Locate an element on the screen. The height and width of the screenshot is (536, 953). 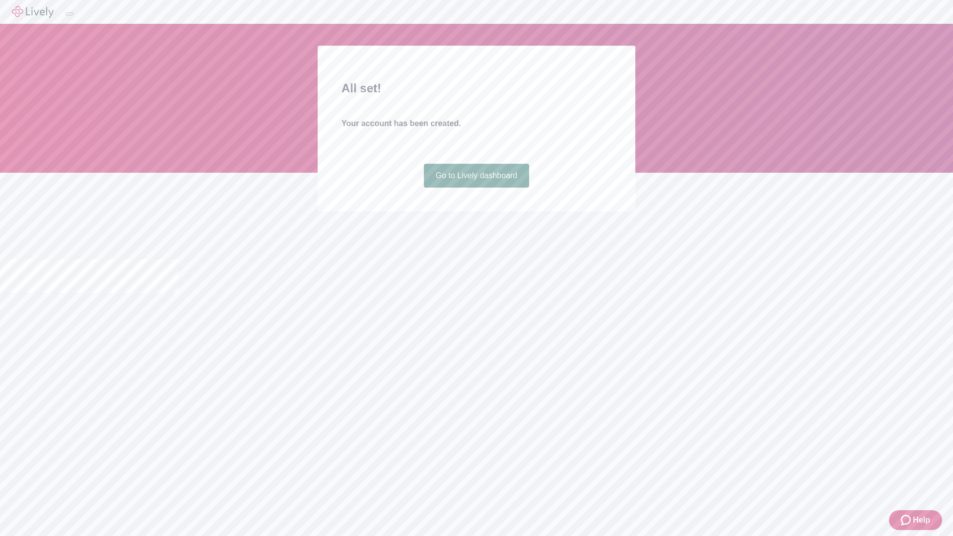
h2: All set! is located at coordinates (476, 88).